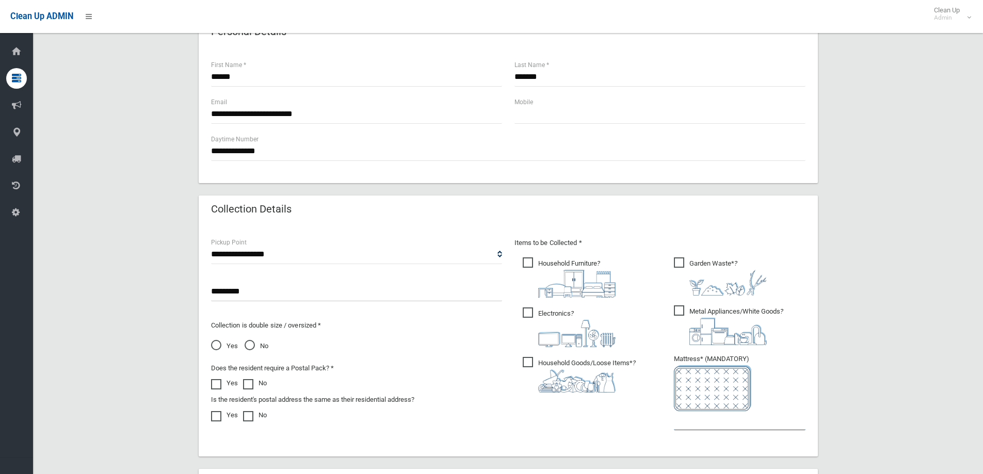 The height and width of the screenshot is (474, 983). Describe the element at coordinates (577, 333) in the screenshot. I see `img: 394712a680b73dbc3d2a6a3a7ffe5a07.png` at that location.